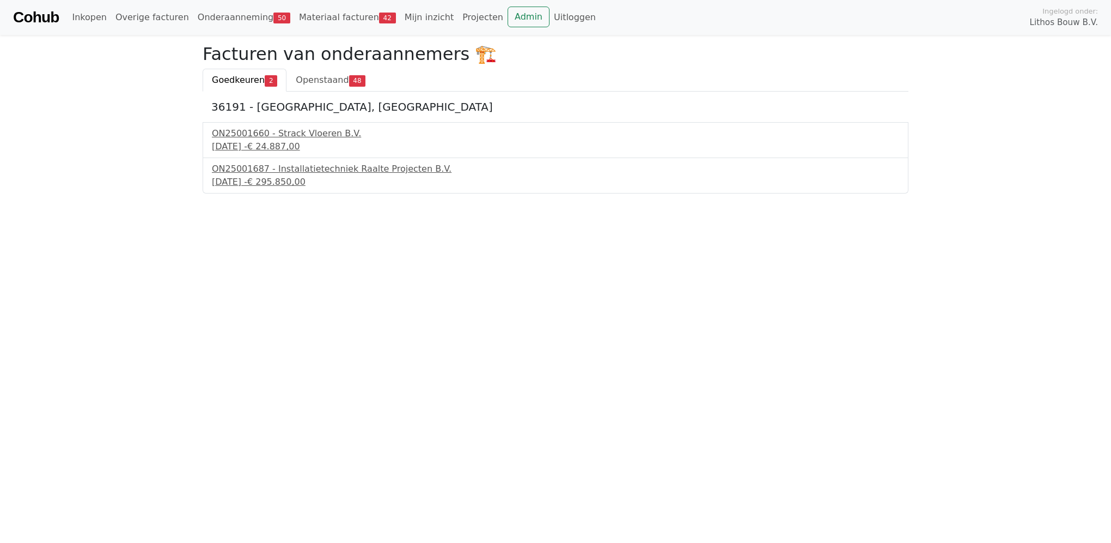 The height and width of the screenshot is (543, 1111). Describe the element at coordinates (273, 146) in the screenshot. I see `span: € 24.887,00` at that location.